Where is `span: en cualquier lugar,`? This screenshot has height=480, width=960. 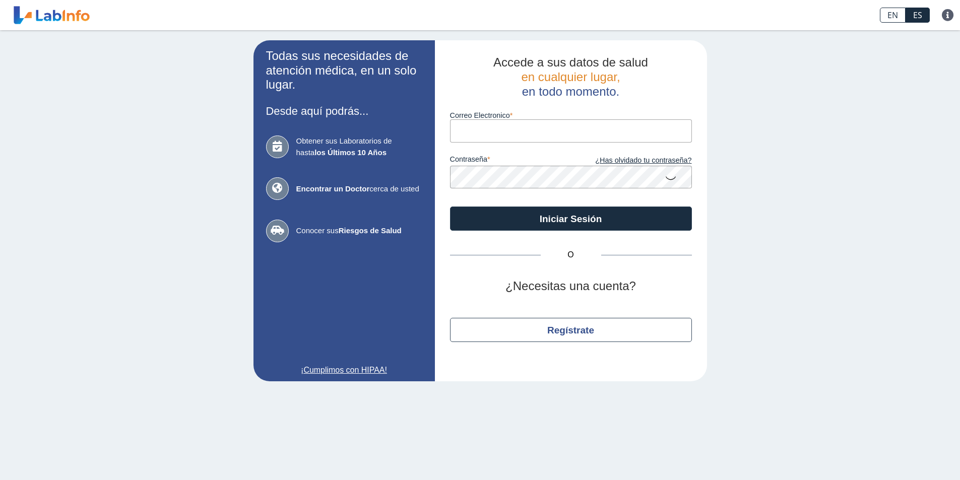
span: en cualquier lugar, is located at coordinates (571, 77).